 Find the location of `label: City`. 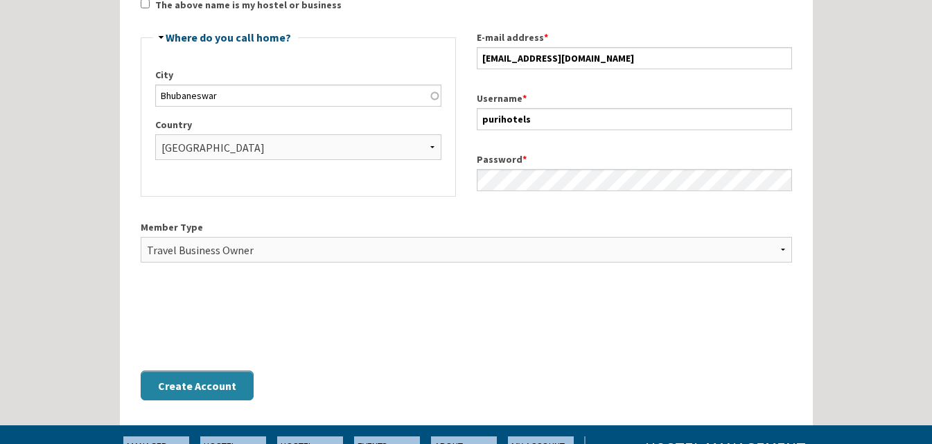

label: City is located at coordinates (298, 75).